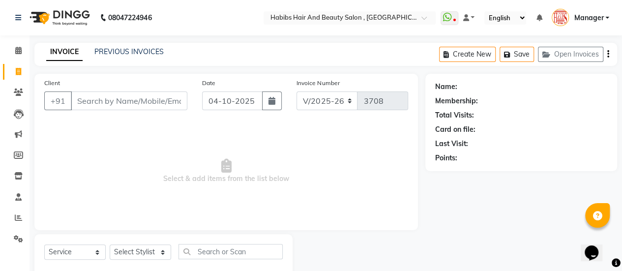 This screenshot has width=622, height=271. What do you see at coordinates (59, 18) in the screenshot?
I see `img: logo` at bounding box center [59, 18].